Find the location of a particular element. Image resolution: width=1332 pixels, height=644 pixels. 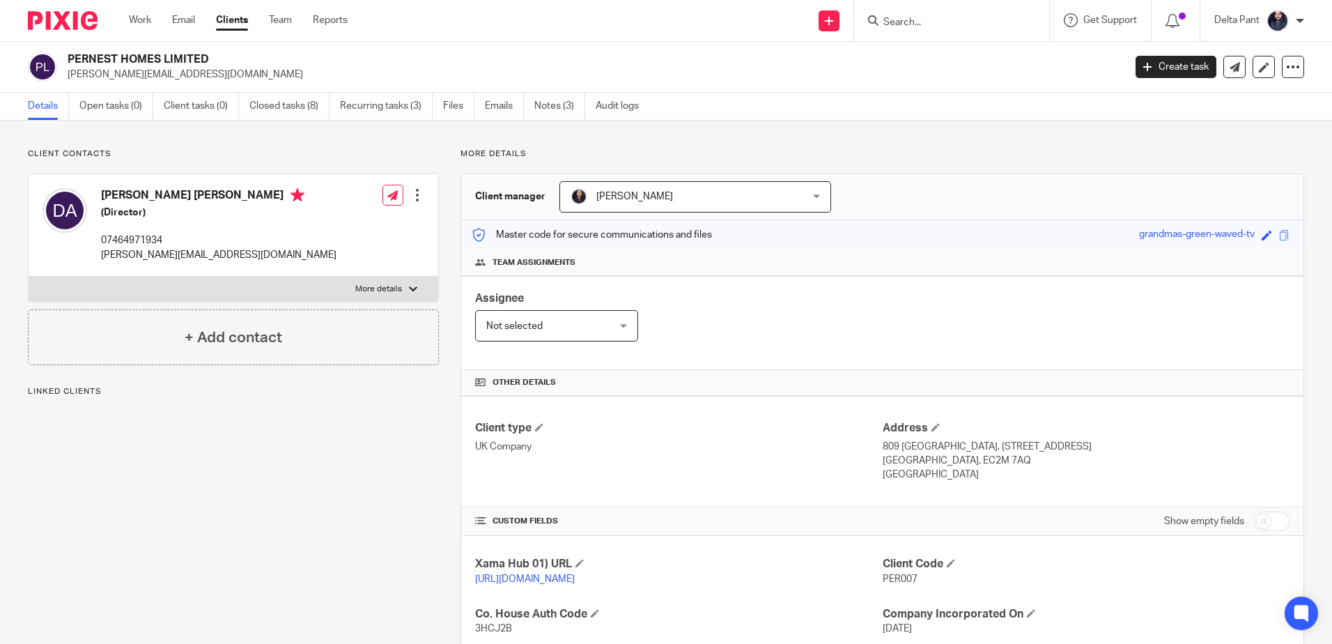

h4: Address is located at coordinates (1086, 428).